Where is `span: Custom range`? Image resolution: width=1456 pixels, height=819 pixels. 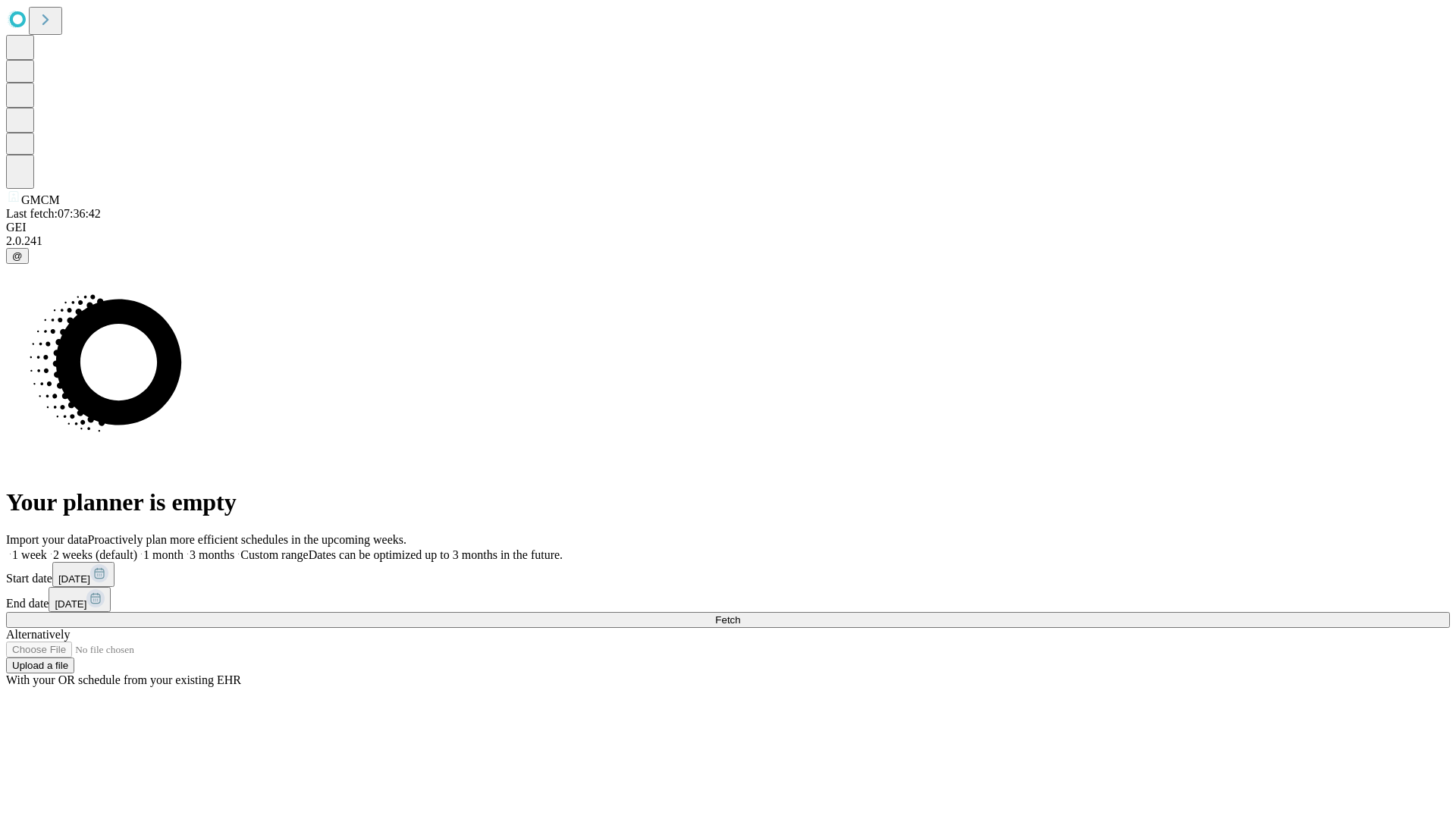
span: Custom range is located at coordinates (274, 554).